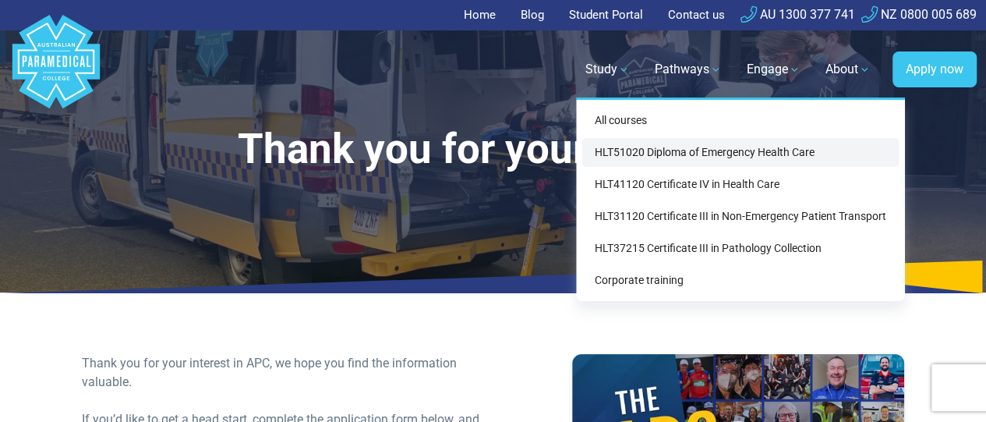  I want to click on a: Pathways, so click(688, 69).